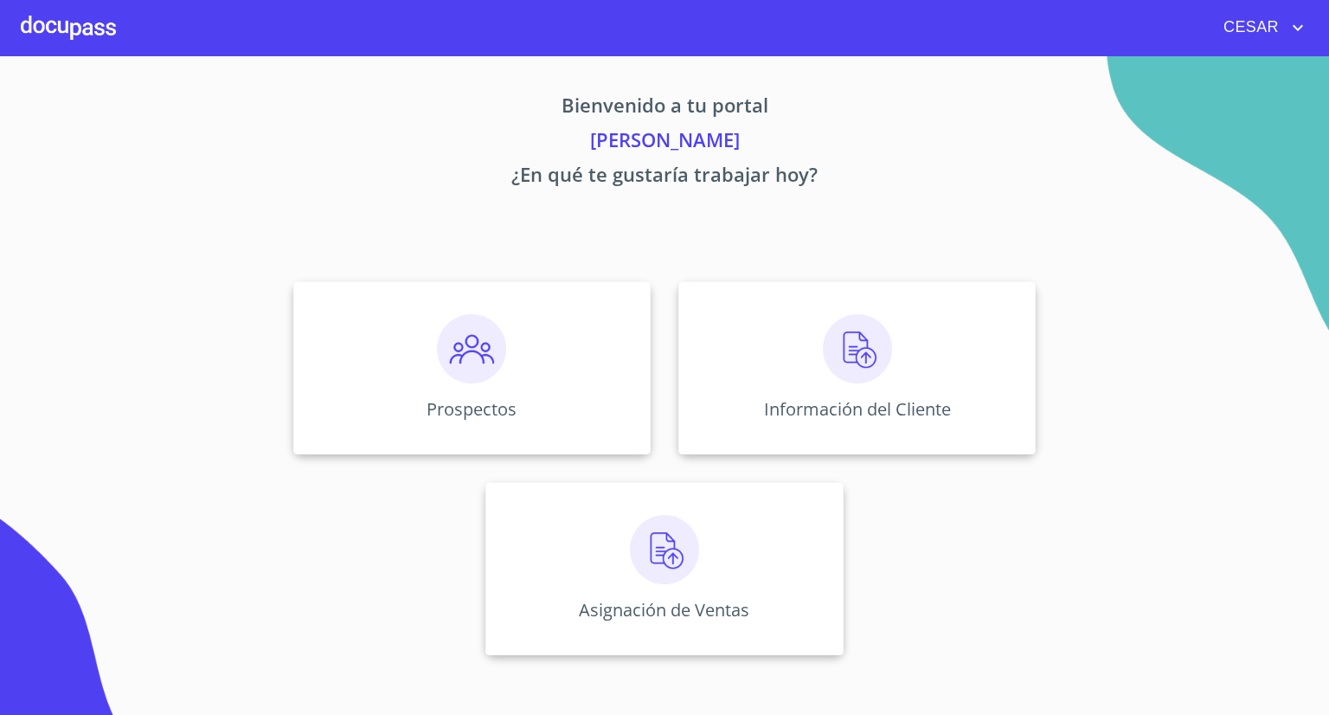  I want to click on p: Prospectos, so click(472, 408).